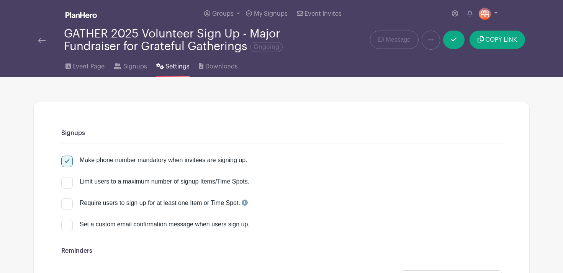  What do you see at coordinates (271, 14) in the screenshot?
I see `span: My Signups` at bounding box center [271, 14].